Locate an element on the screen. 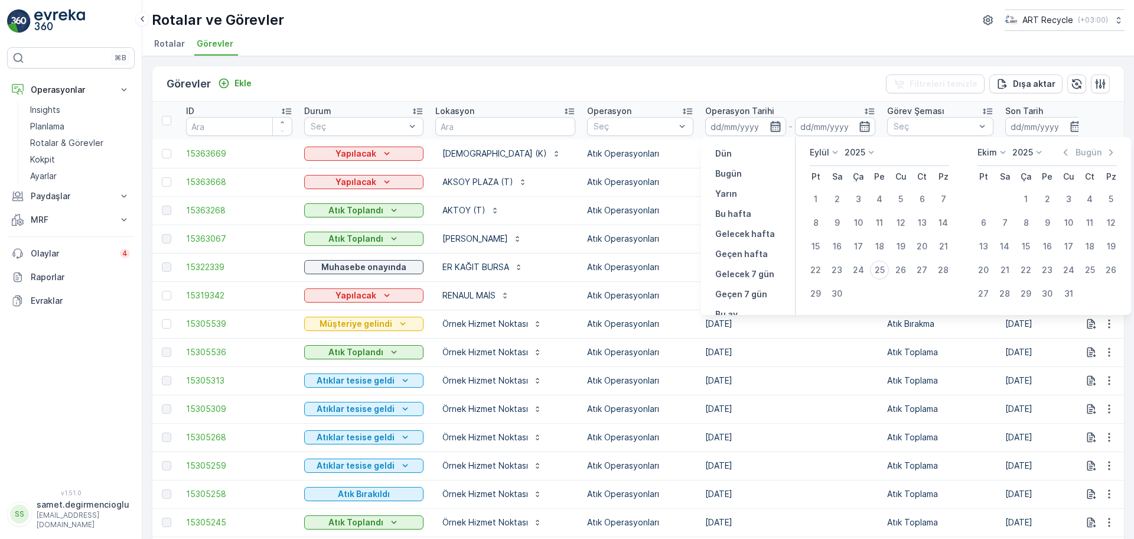 This screenshot has width=1134, height=539. p: AKSOY PLAZA (T) is located at coordinates (478, 182).